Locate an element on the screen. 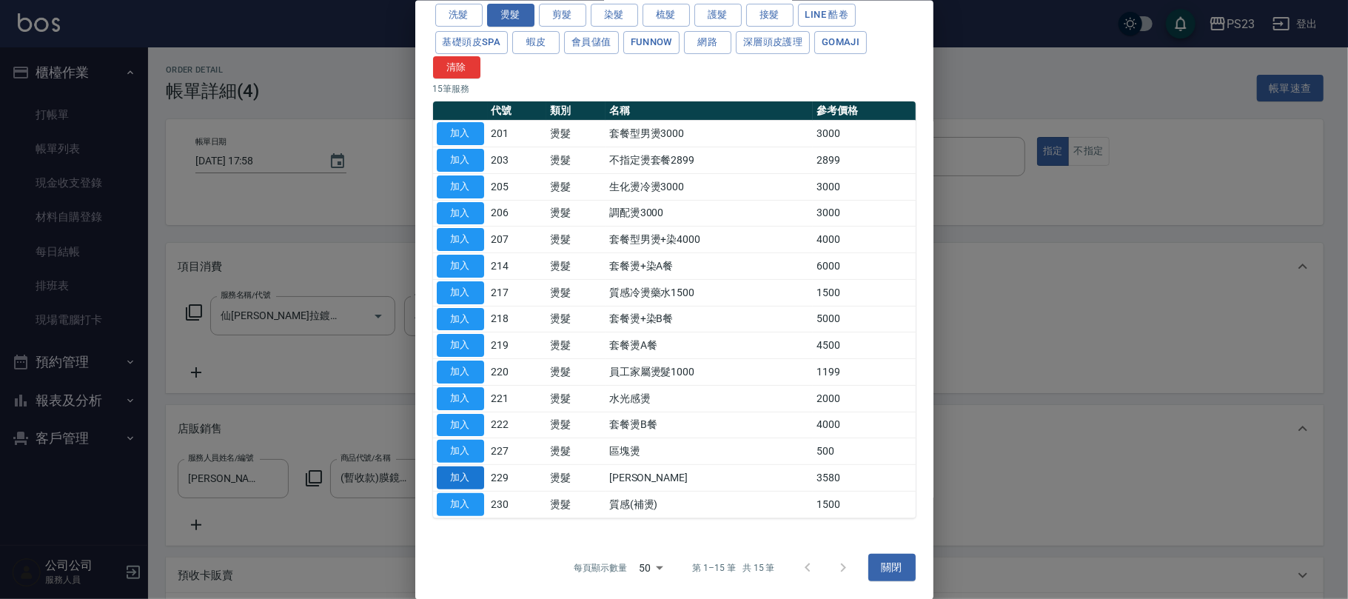  td: 質感(補燙) is located at coordinates (709, 504).